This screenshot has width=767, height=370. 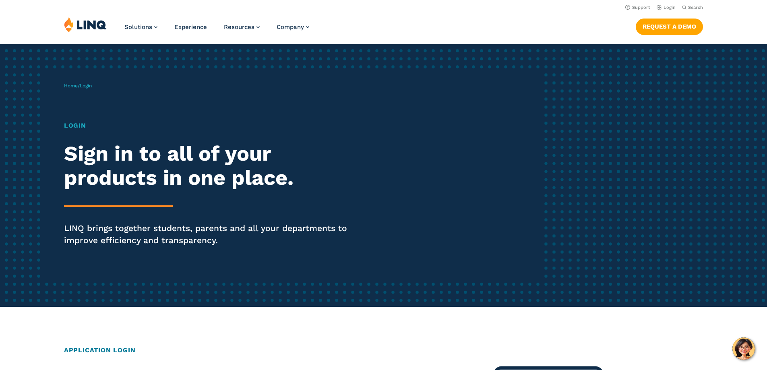 What do you see at coordinates (71, 86) in the screenshot?
I see `a: Home` at bounding box center [71, 86].